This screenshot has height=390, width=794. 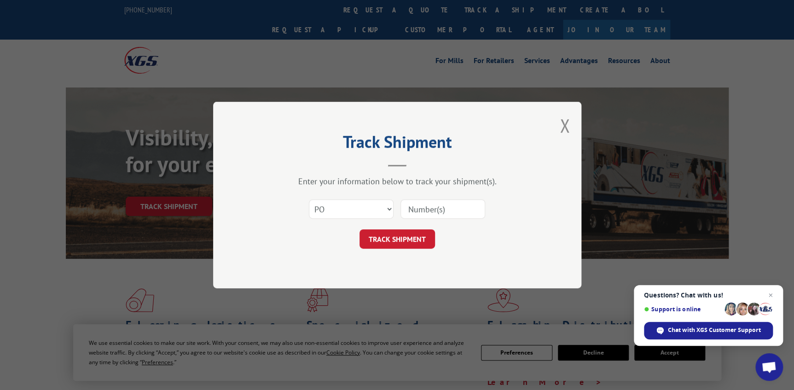 I want to click on h2: Track Shipment, so click(x=397, y=144).